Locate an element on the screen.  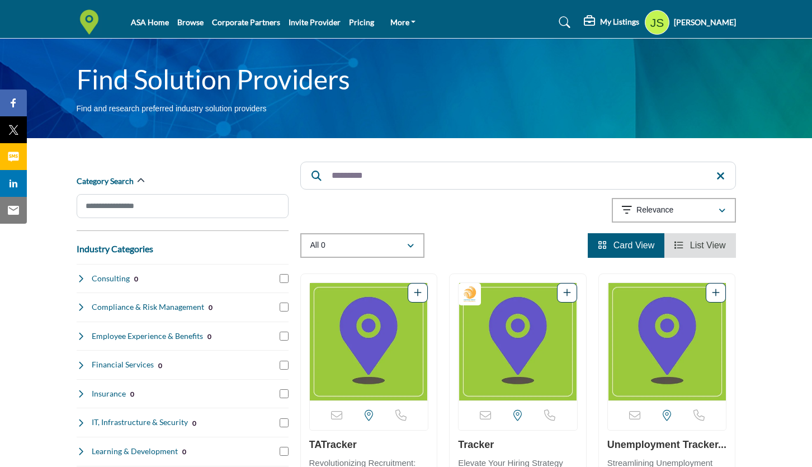
input: Select IT, Infrastructure & Security checkbox is located at coordinates (284, 423).